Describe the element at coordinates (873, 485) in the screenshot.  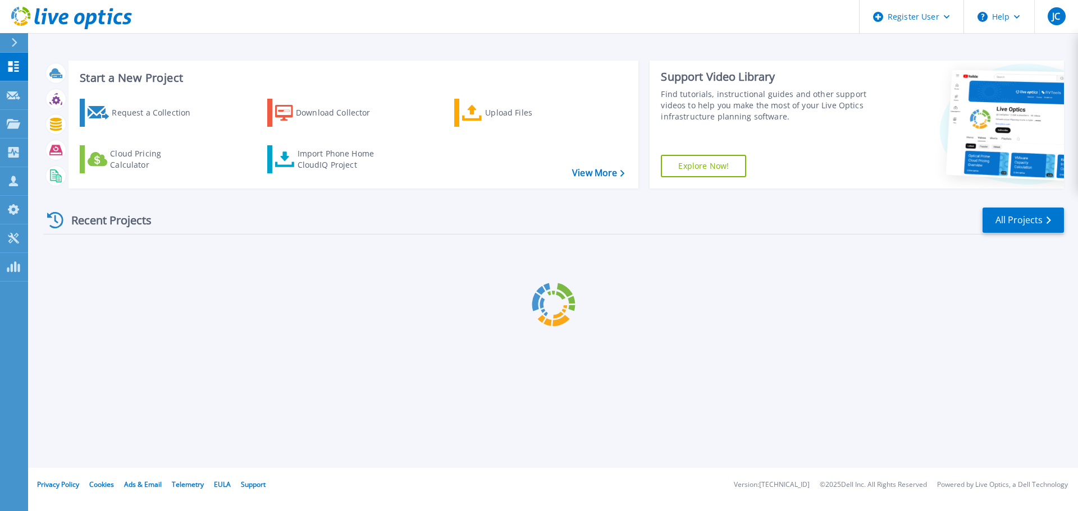
I see `li: © 2025 Dell Inc. All Rights Reserved` at that location.